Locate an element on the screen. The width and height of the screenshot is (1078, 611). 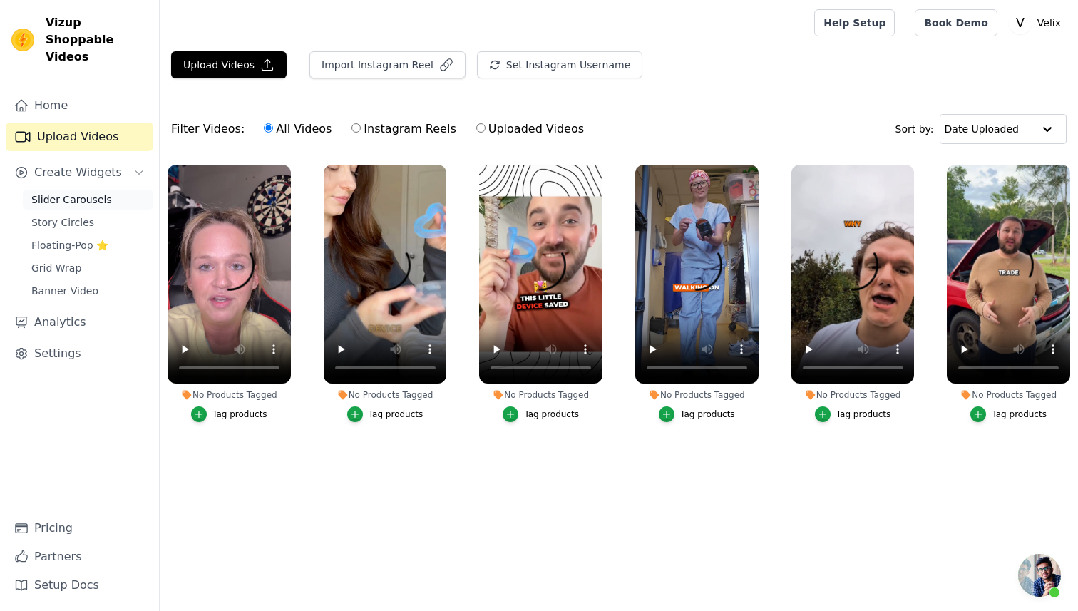
span: Grid Wrap is located at coordinates (56, 268).